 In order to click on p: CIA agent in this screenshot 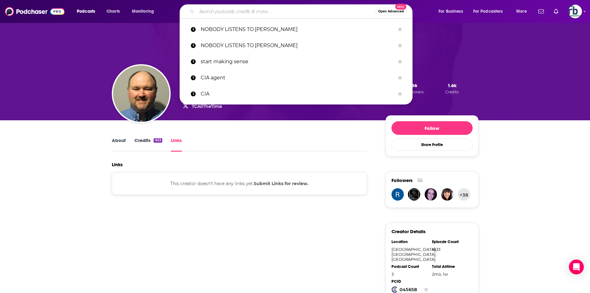, I will do `click(298, 78)`.